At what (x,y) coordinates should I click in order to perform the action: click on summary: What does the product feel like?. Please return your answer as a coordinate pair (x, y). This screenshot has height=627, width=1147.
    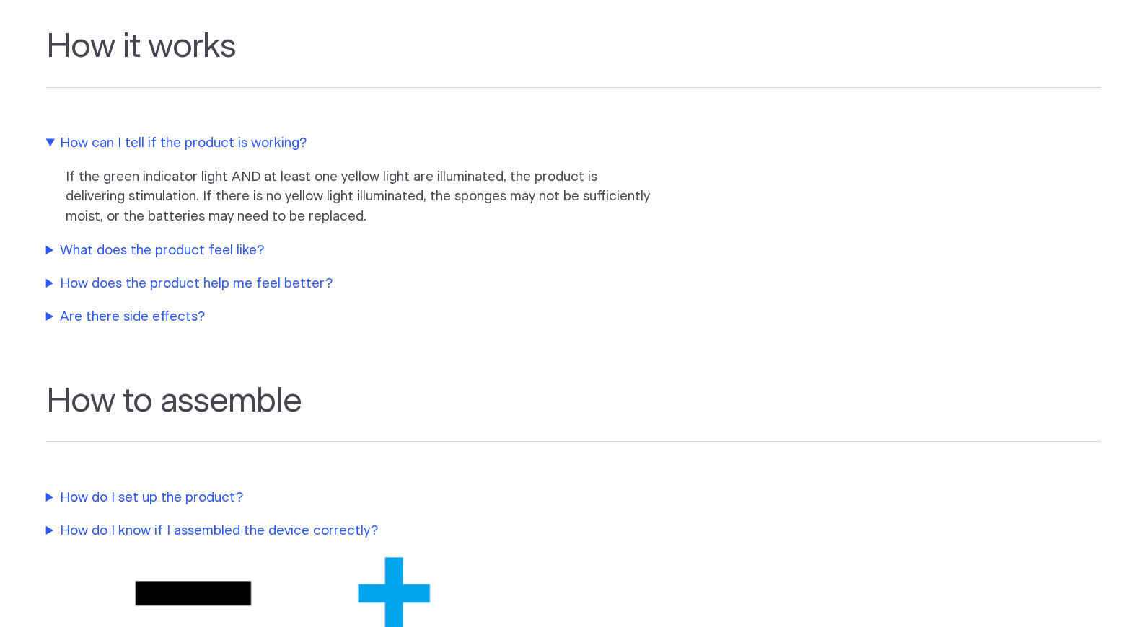
    Looking at the image, I should click on (349, 251).